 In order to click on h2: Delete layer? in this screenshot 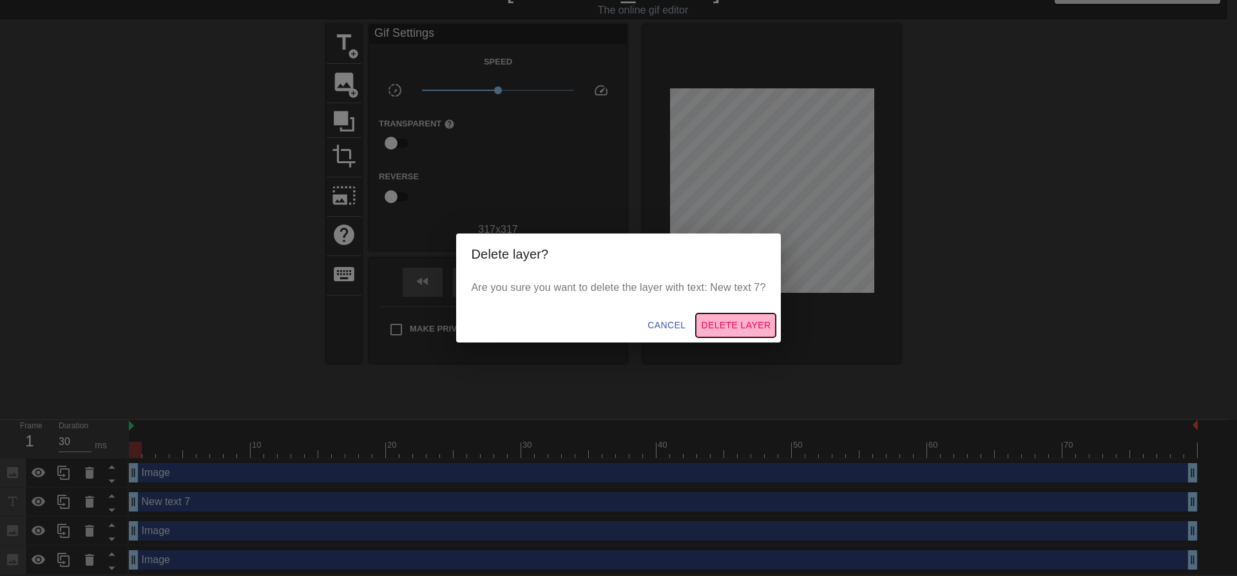, I will do `click(619, 254)`.